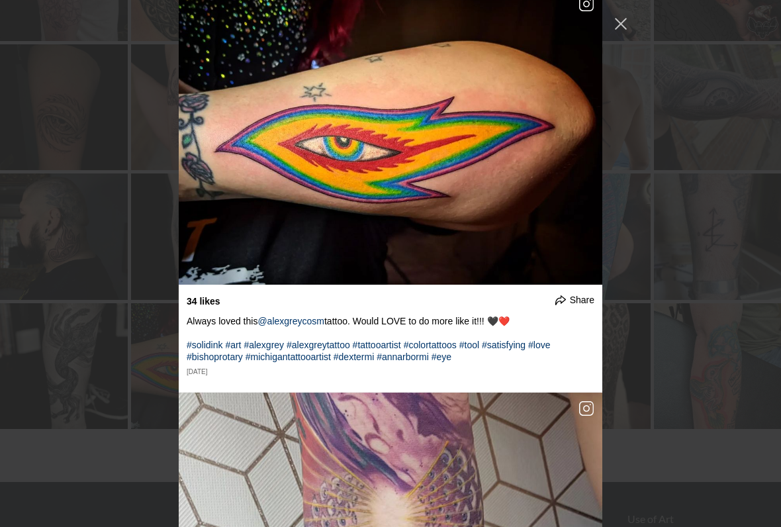  I want to click on a: #bishoprotary, so click(214, 357).